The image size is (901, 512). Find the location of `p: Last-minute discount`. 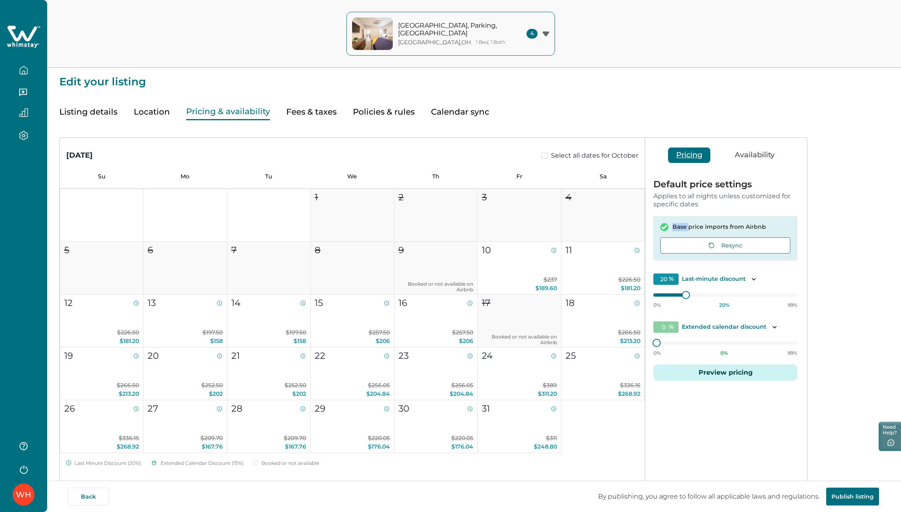

p: Last-minute discount is located at coordinates (714, 279).